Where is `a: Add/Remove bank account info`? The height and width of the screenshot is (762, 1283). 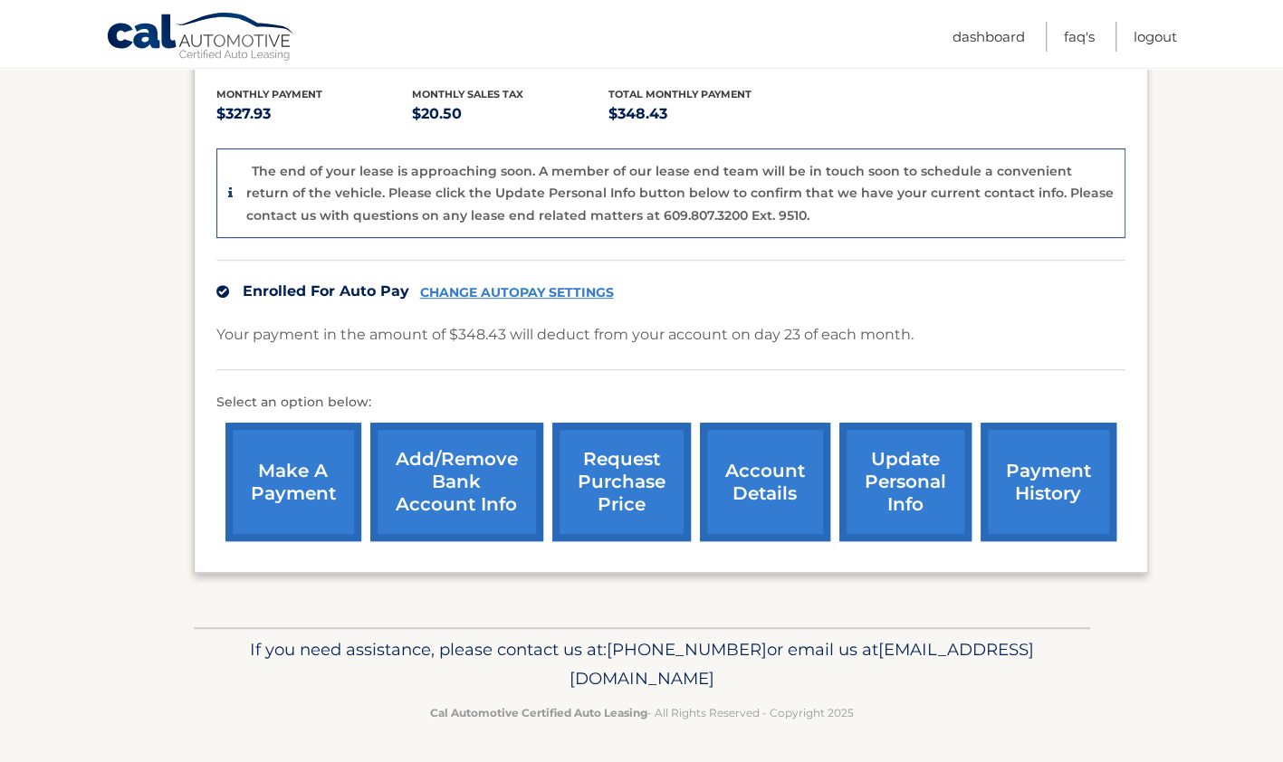
a: Add/Remove bank account info is located at coordinates (456, 482).